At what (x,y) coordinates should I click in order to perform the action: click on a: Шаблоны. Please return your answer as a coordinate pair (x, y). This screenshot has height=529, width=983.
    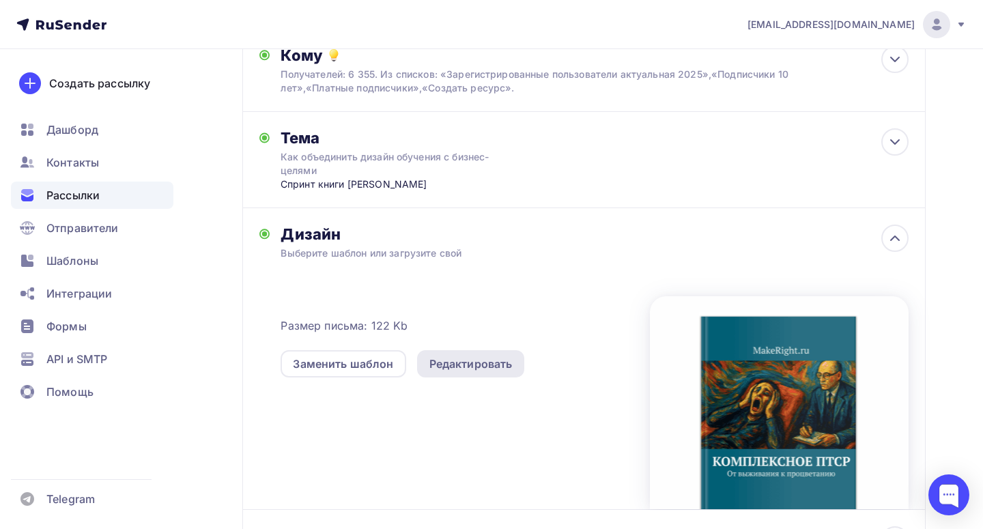
    Looking at the image, I should click on (92, 261).